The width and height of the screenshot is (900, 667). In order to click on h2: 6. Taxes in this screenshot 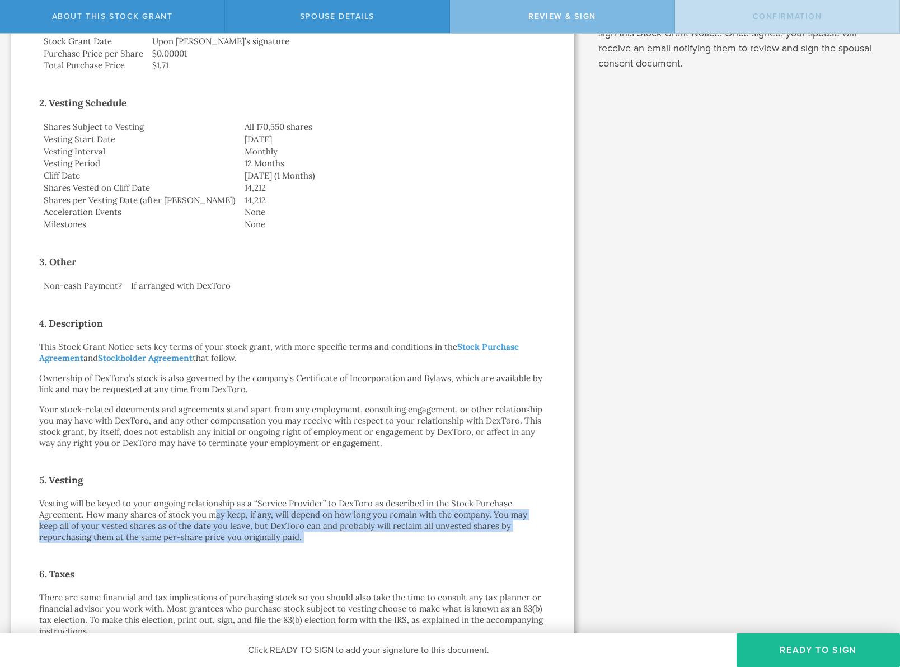, I will do `click(292, 575)`.